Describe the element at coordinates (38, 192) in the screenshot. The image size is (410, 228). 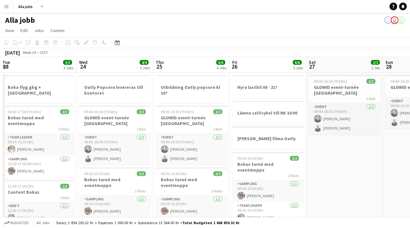
I see `h3: Content Bokus` at that location.